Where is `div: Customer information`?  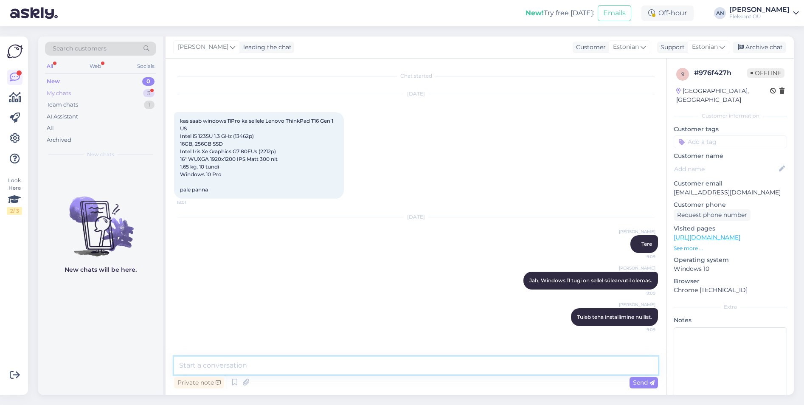 div: Customer information is located at coordinates (730, 116).